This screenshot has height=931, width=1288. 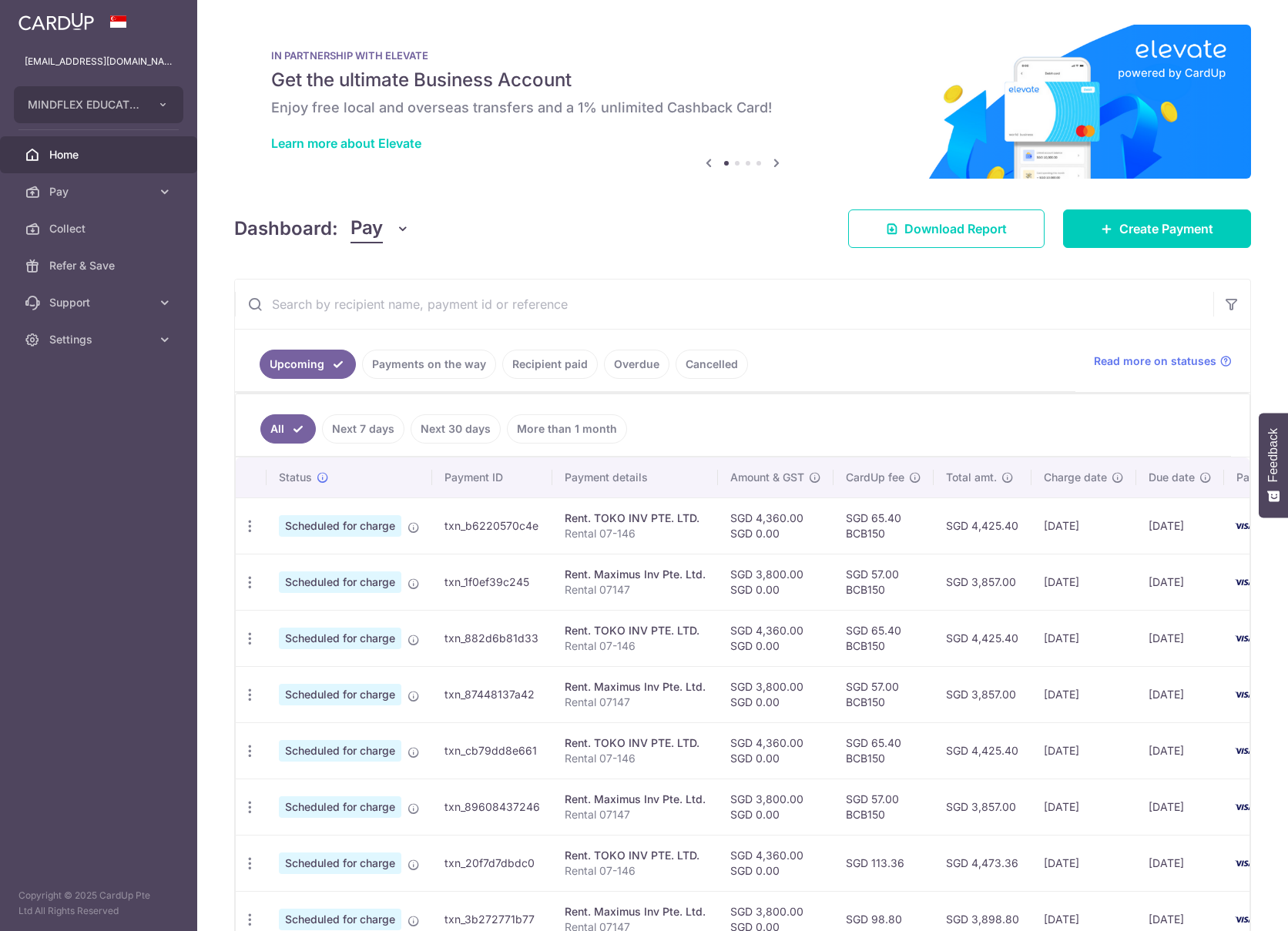 I want to click on a: Learn more about Elevate, so click(x=346, y=144).